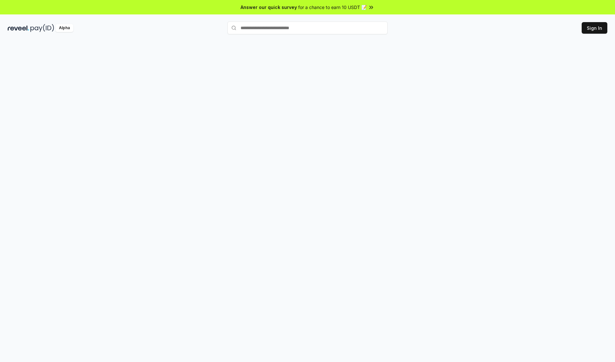  What do you see at coordinates (269, 7) in the screenshot?
I see `span: Answer our quick survey` at bounding box center [269, 7].